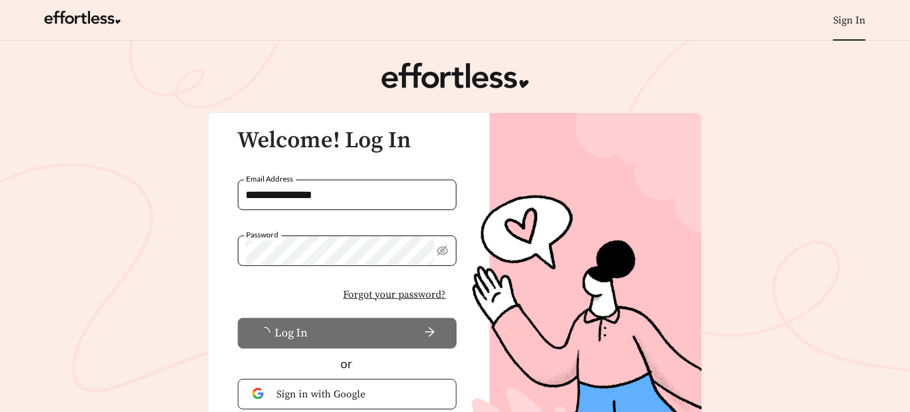 The width and height of the screenshot is (910, 412). I want to click on span: loading, so click(267, 332).